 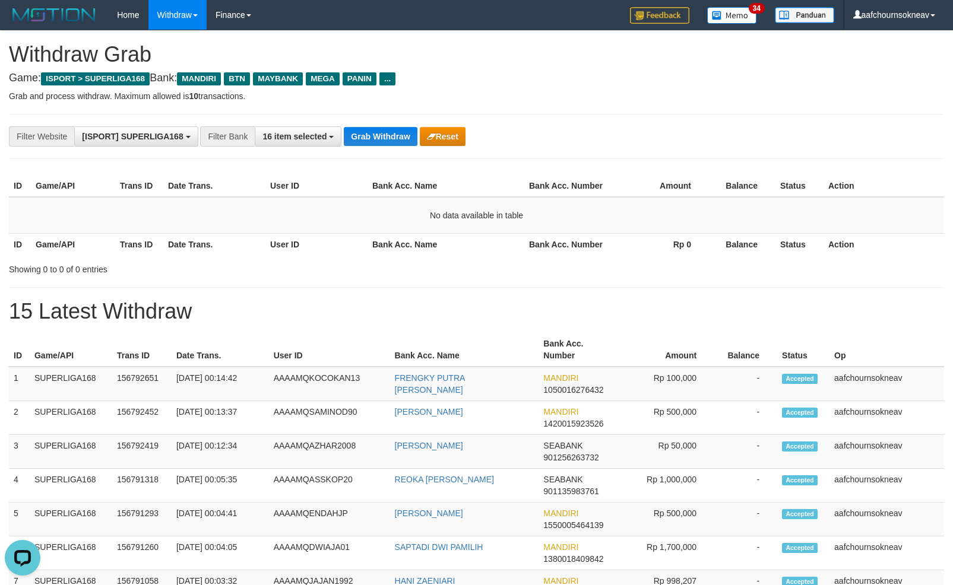 I want to click on td: 156791293, so click(x=142, y=519).